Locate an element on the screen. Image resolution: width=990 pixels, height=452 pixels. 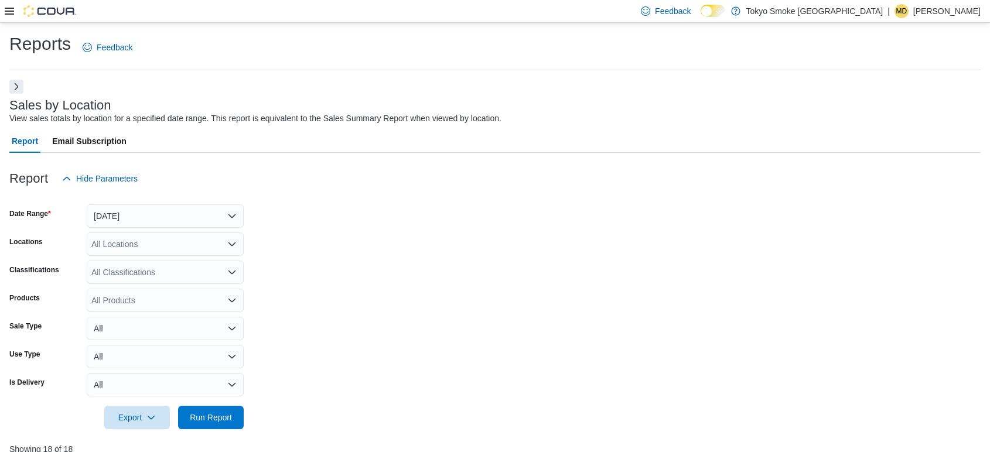
button: Export is located at coordinates (137, 417).